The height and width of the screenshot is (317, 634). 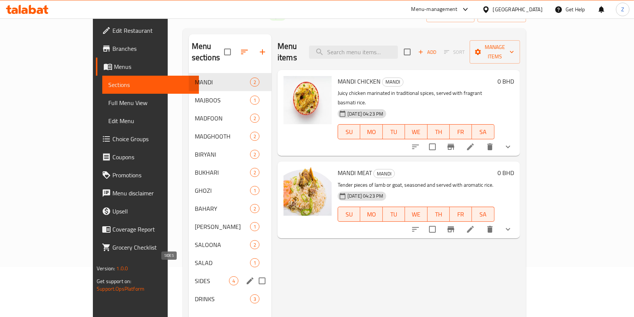 I want to click on img: MANDI MEAT, so click(x=308, y=192).